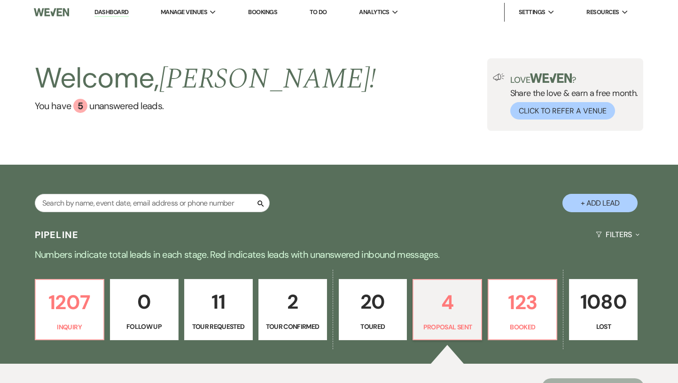  I want to click on p: Toured, so click(373, 326).